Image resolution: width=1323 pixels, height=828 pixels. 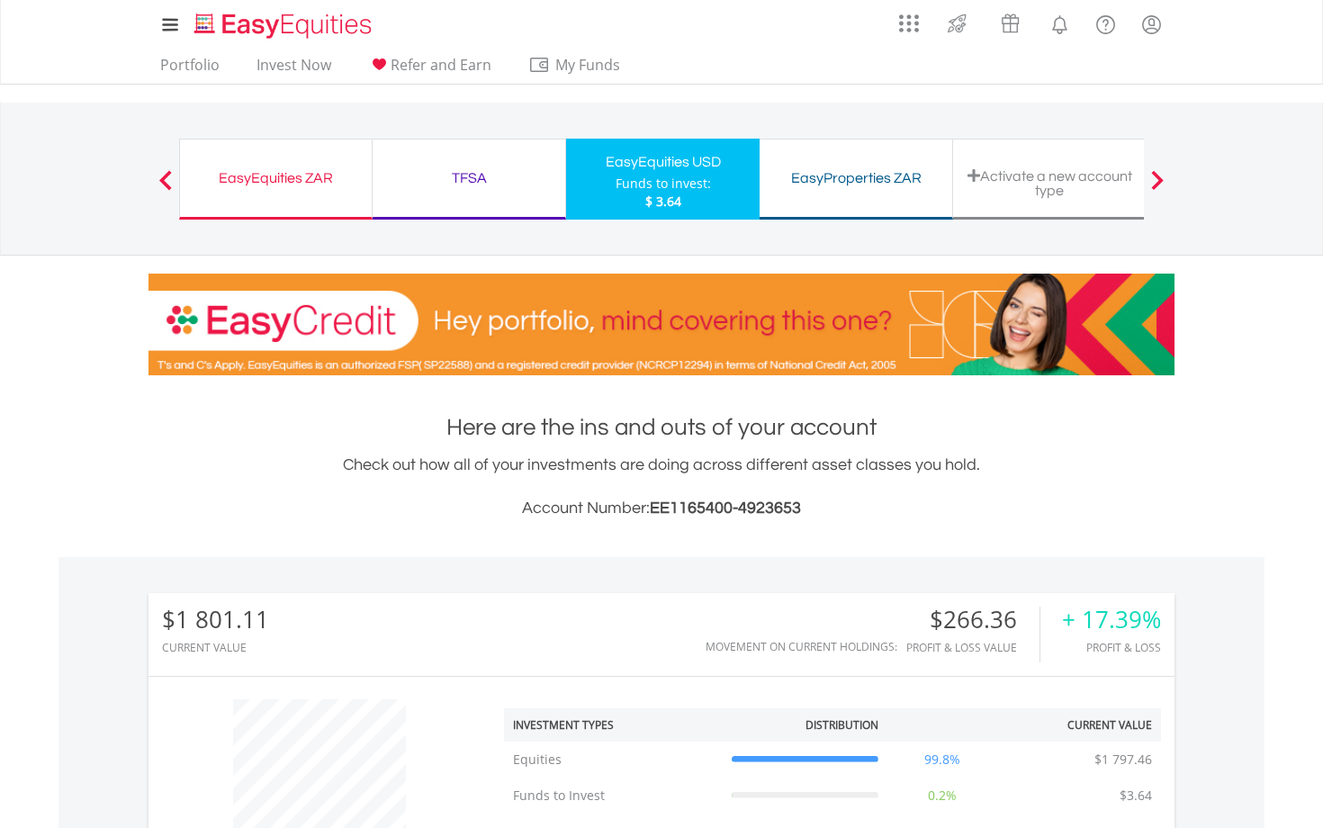 What do you see at coordinates (841, 724) in the screenshot?
I see `div: Distribution` at bounding box center [841, 724].